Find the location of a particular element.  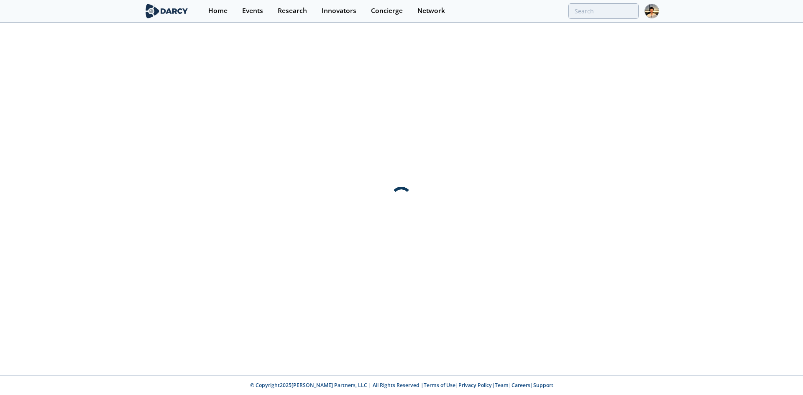

input: Advanced Search is located at coordinates (604, 11).